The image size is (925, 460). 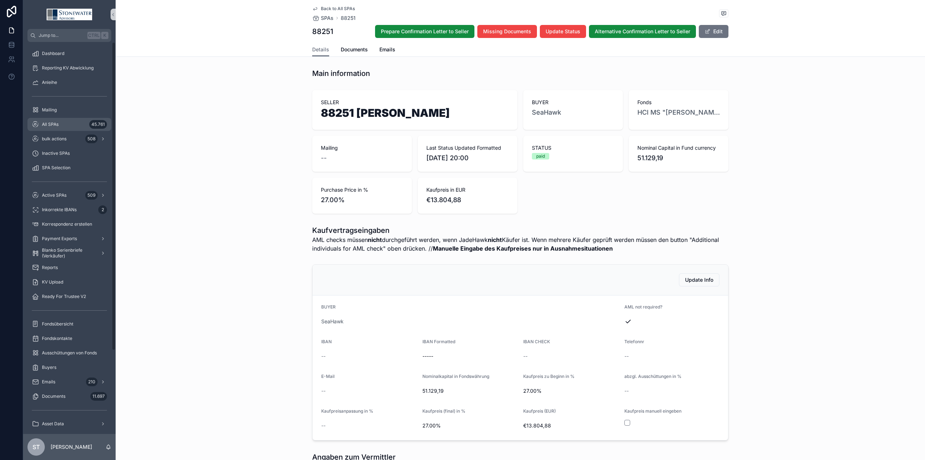 What do you see at coordinates (98, 124) in the screenshot?
I see `div: 45.761` at bounding box center [98, 124].